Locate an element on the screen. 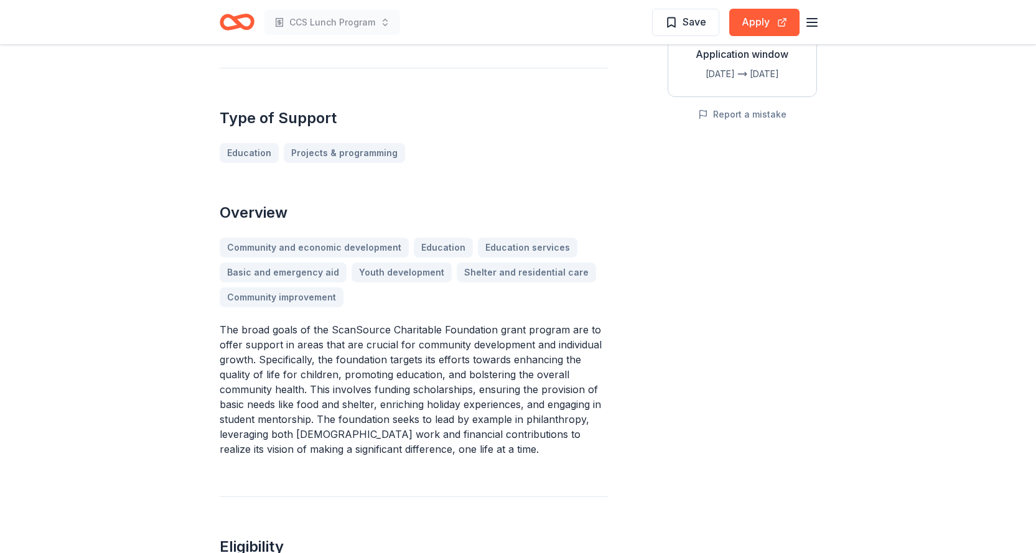  a: Projects & programming is located at coordinates (344, 153).